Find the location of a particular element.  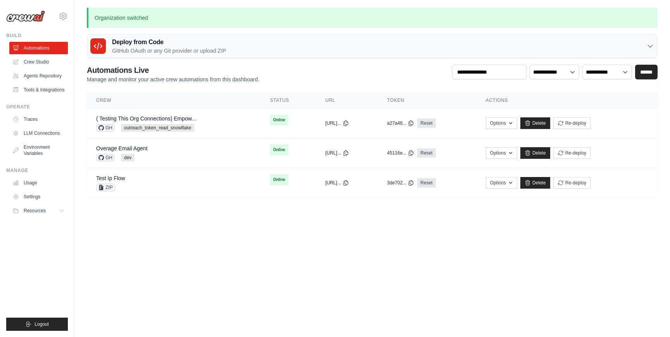

a: Automations is located at coordinates (38, 48).